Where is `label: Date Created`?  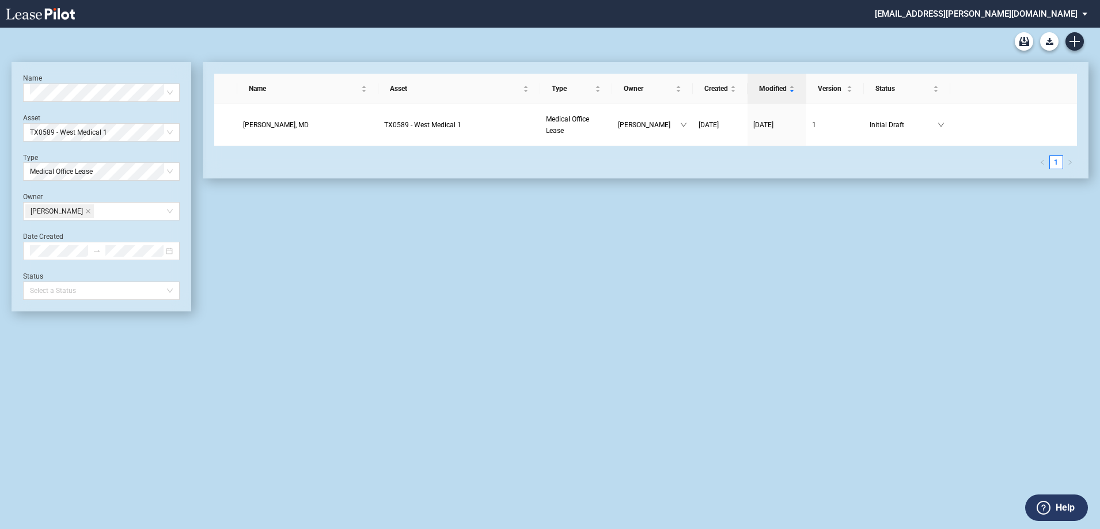
label: Date Created is located at coordinates (43, 237).